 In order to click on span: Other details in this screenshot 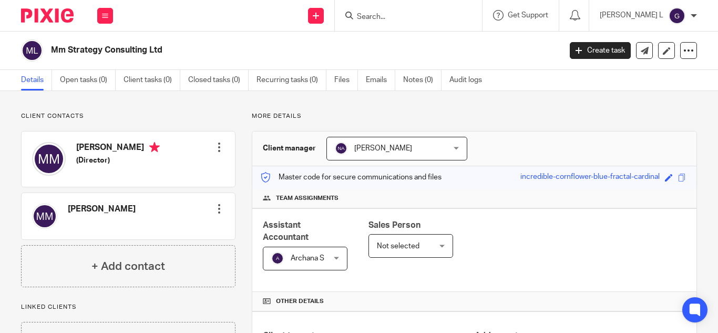, I will do `click(300, 301)`.